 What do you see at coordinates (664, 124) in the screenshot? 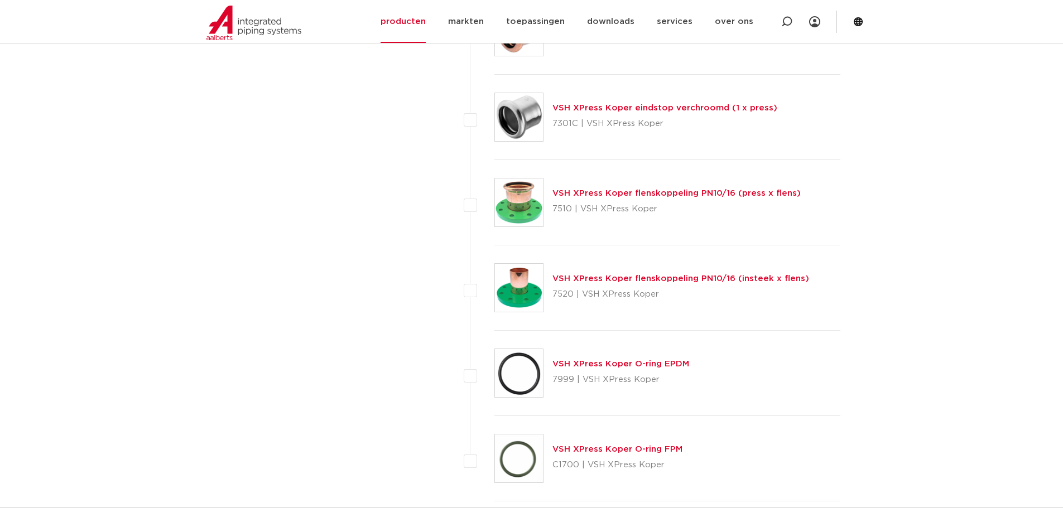
I see `p: 7301C | VSH XPress Koper` at bounding box center [664, 124].